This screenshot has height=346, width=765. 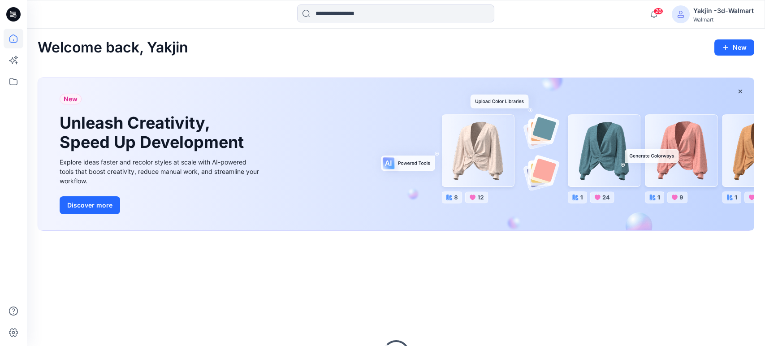 What do you see at coordinates (680, 14) in the screenshot?
I see `svg: avatar` at bounding box center [680, 14].